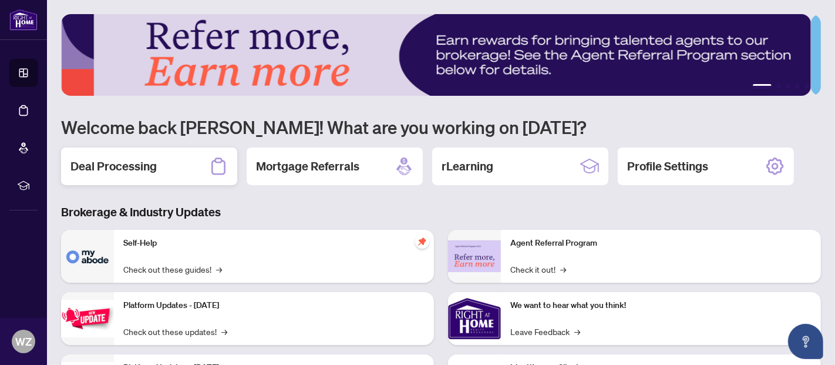  What do you see at coordinates (436, 55) in the screenshot?
I see `img: Slide 0` at bounding box center [436, 55].